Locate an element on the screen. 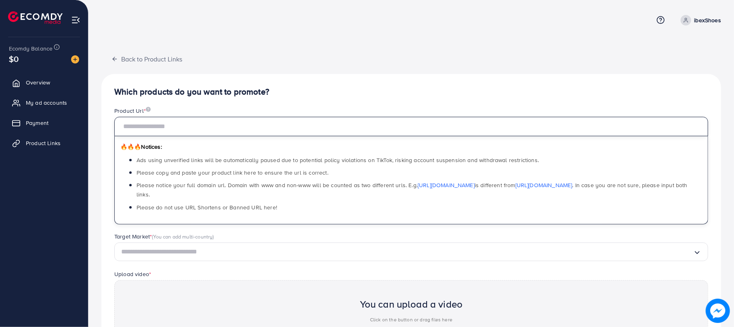 Image resolution: width=734 pixels, height=327 pixels. label: Target Market is located at coordinates (164, 236).